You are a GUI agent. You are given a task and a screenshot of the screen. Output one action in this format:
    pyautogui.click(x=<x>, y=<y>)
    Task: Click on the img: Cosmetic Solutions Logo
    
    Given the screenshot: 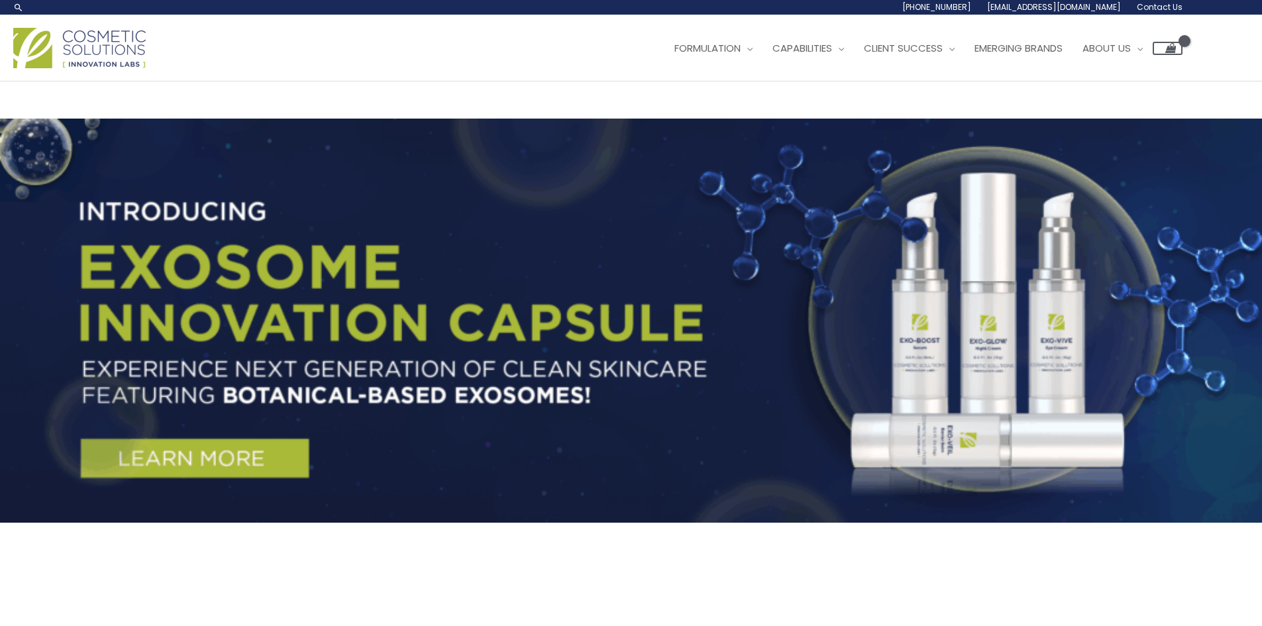 What is the action you would take?
    pyautogui.click(x=79, y=48)
    